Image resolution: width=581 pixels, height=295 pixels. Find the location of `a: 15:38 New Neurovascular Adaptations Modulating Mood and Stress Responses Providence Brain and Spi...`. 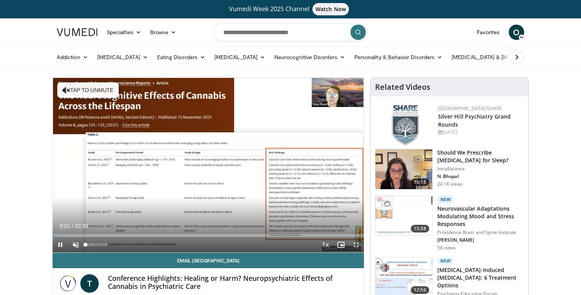

a: 15:38 New Neurovascular Adaptations Modulating Mood and Stress Responses Providence Brain and Spi... is located at coordinates (449, 223).